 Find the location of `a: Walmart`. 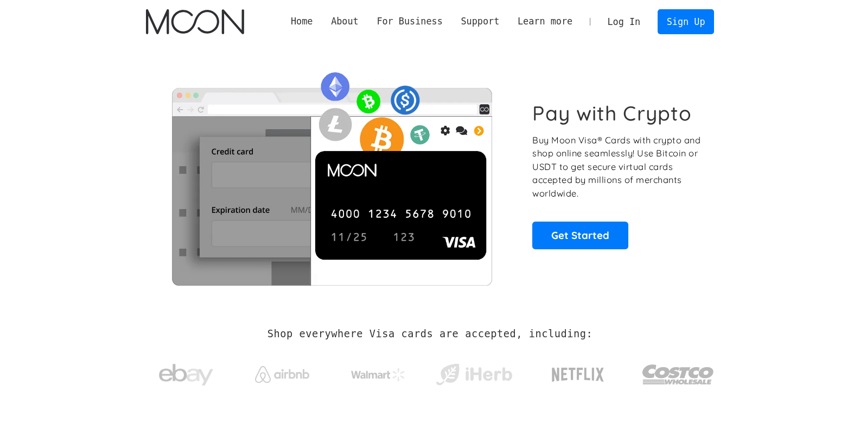

a: Walmart is located at coordinates (378, 372).